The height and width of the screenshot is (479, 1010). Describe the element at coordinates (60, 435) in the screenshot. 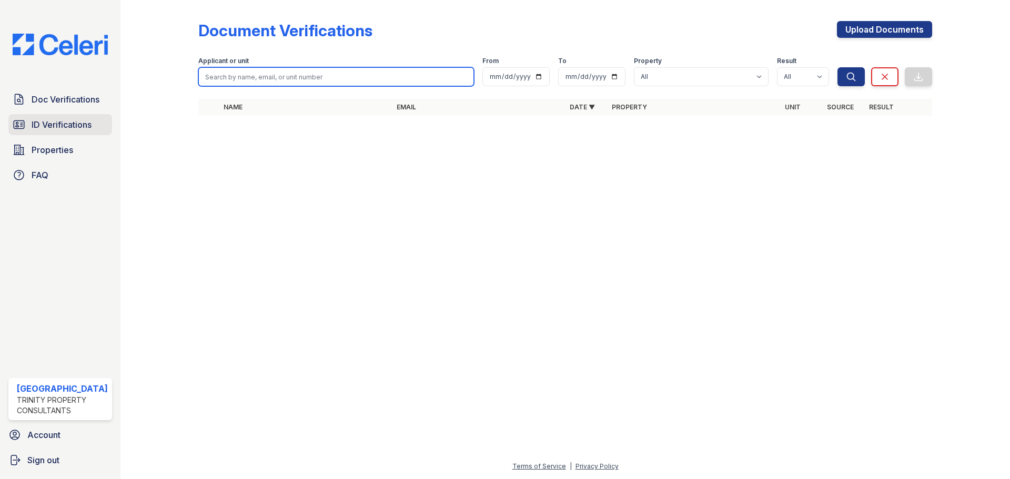

I see `a: Account` at that location.